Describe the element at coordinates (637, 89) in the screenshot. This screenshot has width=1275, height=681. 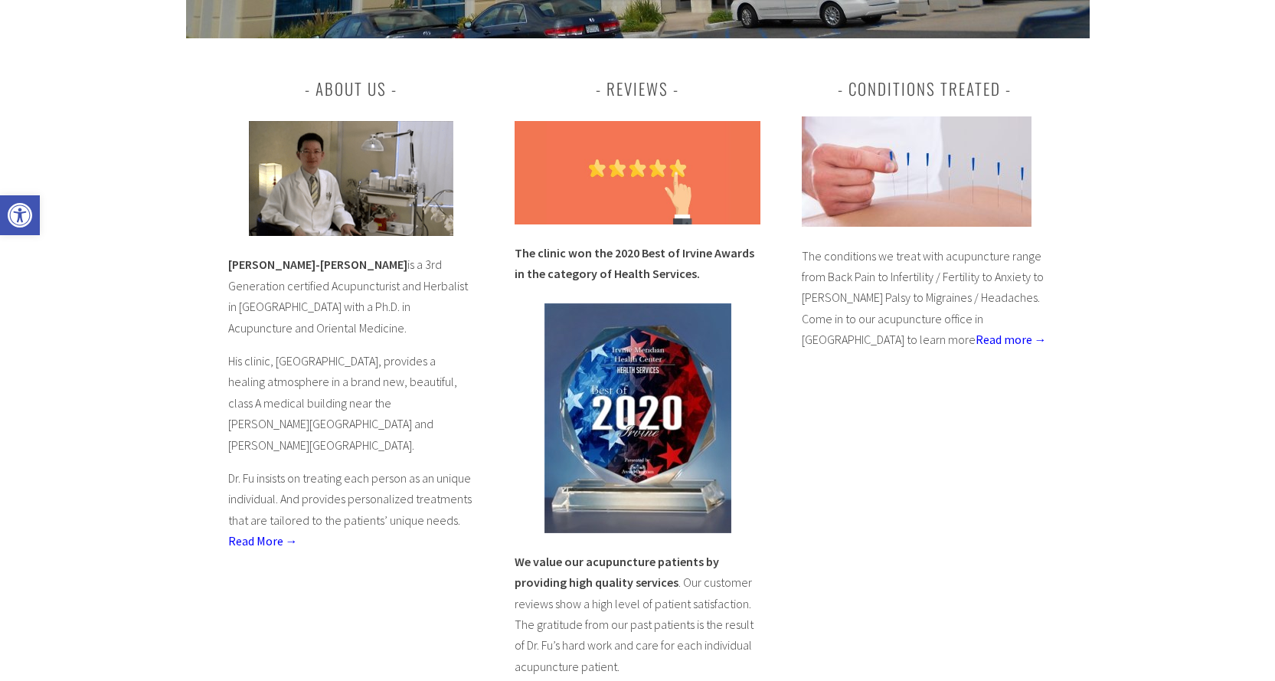
I see `h3: Reviews` at that location.